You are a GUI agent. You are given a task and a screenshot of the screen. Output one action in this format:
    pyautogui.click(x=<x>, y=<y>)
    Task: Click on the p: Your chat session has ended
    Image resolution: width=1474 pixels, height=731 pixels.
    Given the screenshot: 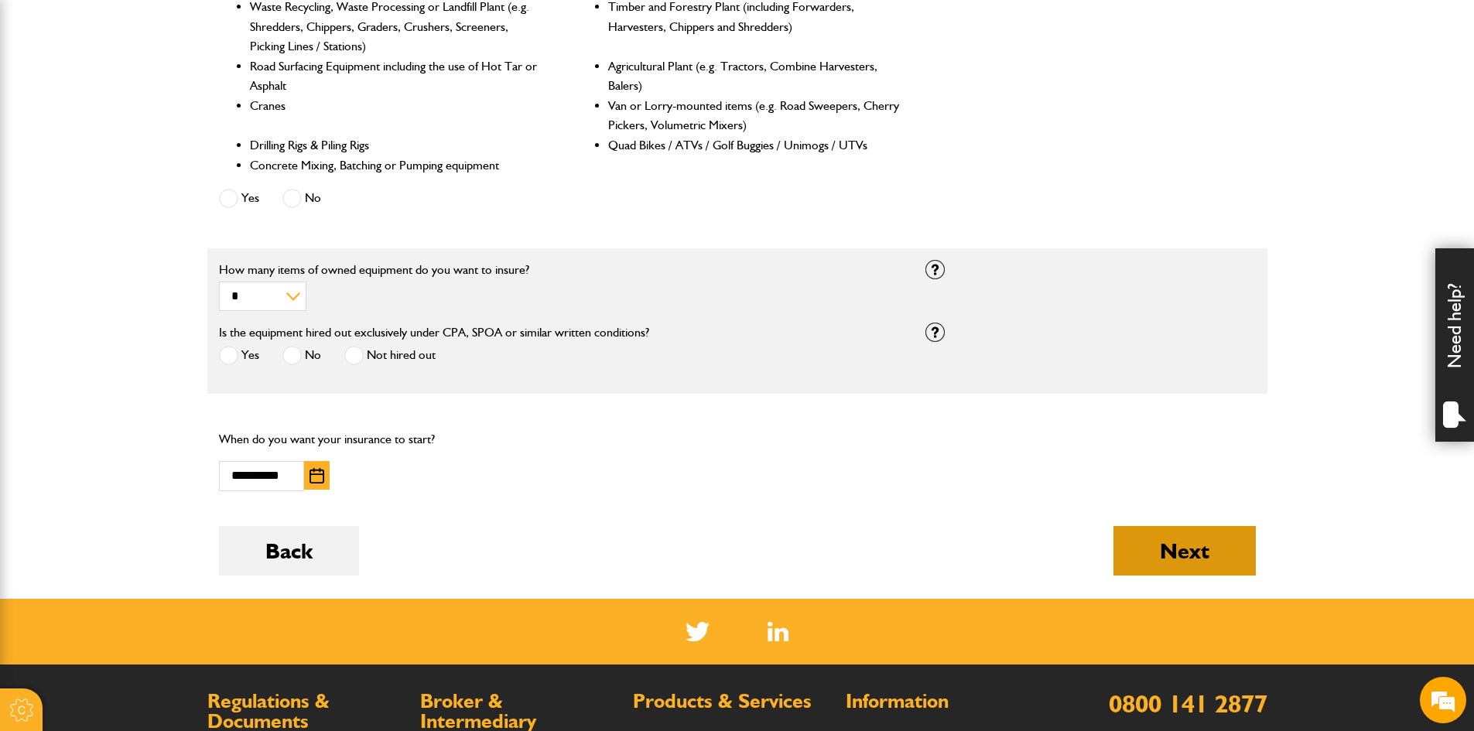 What is the action you would take?
    pyautogui.click(x=174, y=183)
    